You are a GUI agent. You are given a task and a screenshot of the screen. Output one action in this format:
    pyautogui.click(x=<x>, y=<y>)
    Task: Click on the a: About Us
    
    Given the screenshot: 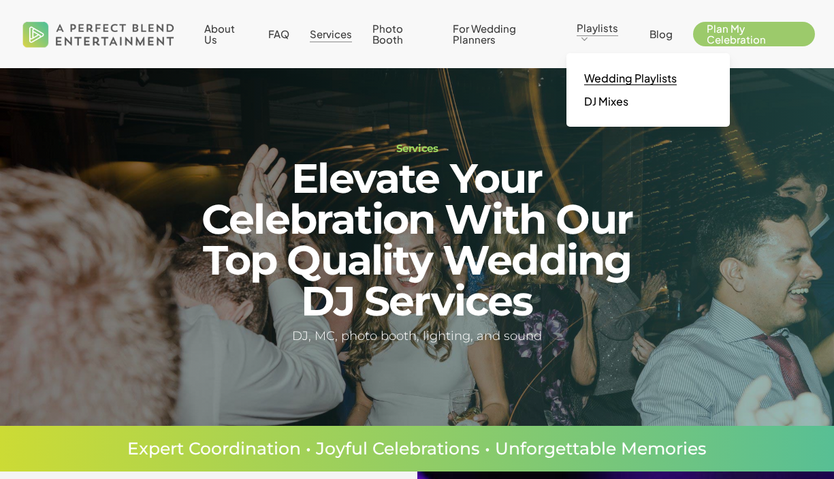 What is the action you would take?
    pyautogui.click(x=225, y=34)
    